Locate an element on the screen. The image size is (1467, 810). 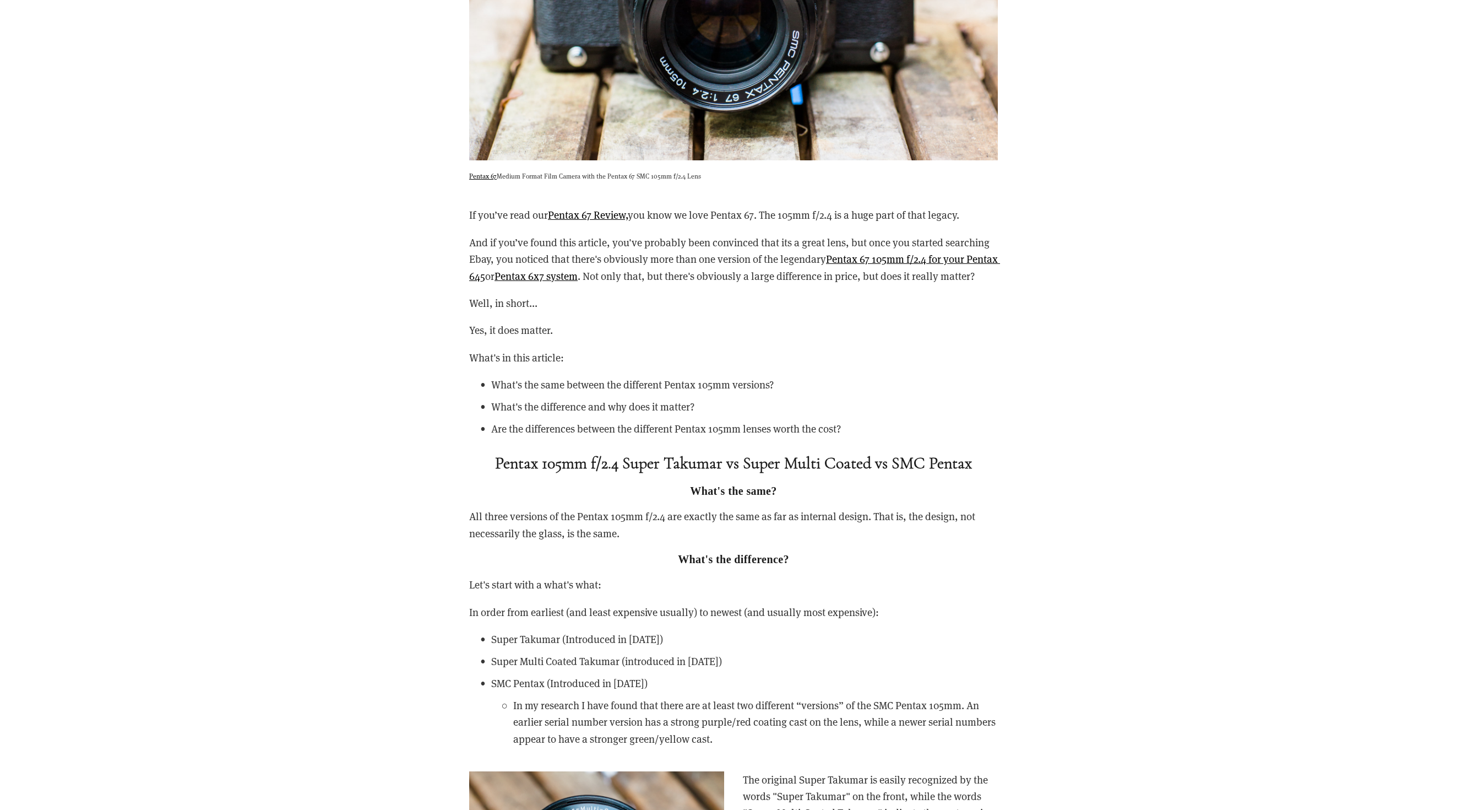
p: Well, in short... is located at coordinates (734, 303).